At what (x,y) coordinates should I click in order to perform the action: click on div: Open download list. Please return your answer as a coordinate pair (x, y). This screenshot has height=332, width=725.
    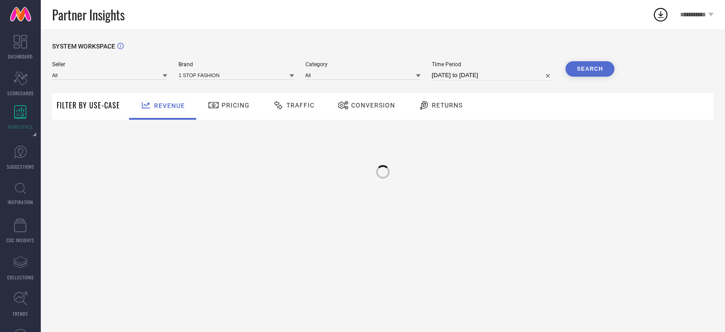
    Looking at the image, I should click on (661, 14).